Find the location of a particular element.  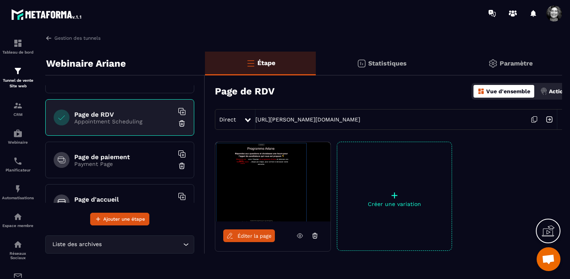

span: Éditer la page is located at coordinates (255, 236).